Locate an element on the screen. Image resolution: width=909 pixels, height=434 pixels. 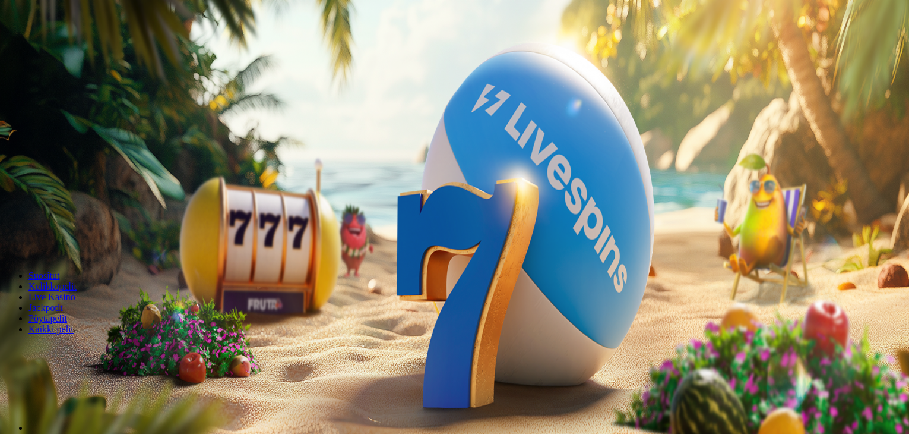
span: Live Kasino is located at coordinates (52, 296).